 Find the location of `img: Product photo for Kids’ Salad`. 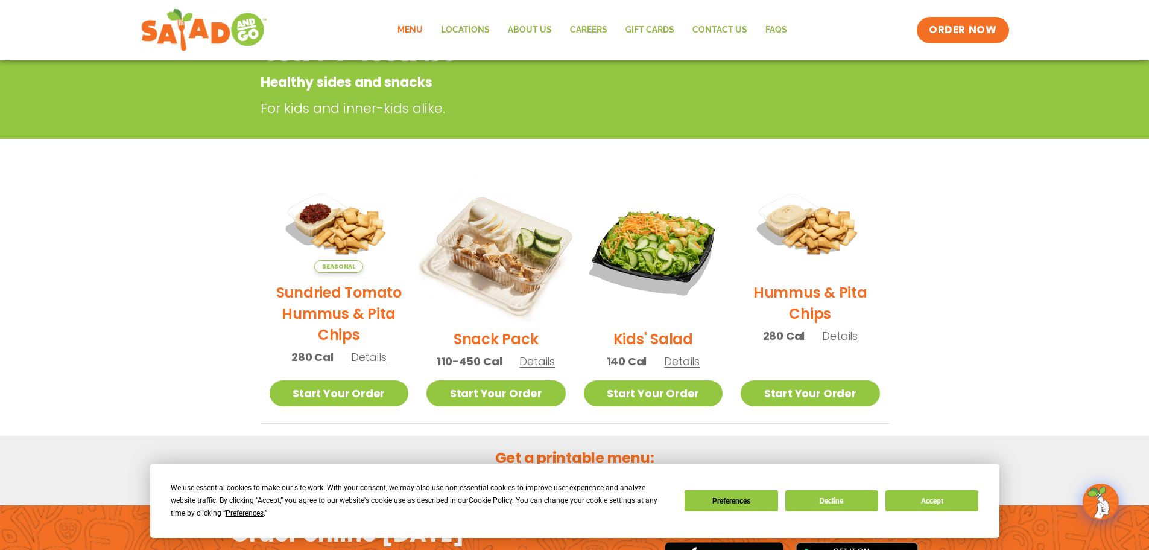

img: Product photo for Kids’ Salad is located at coordinates (653, 249).